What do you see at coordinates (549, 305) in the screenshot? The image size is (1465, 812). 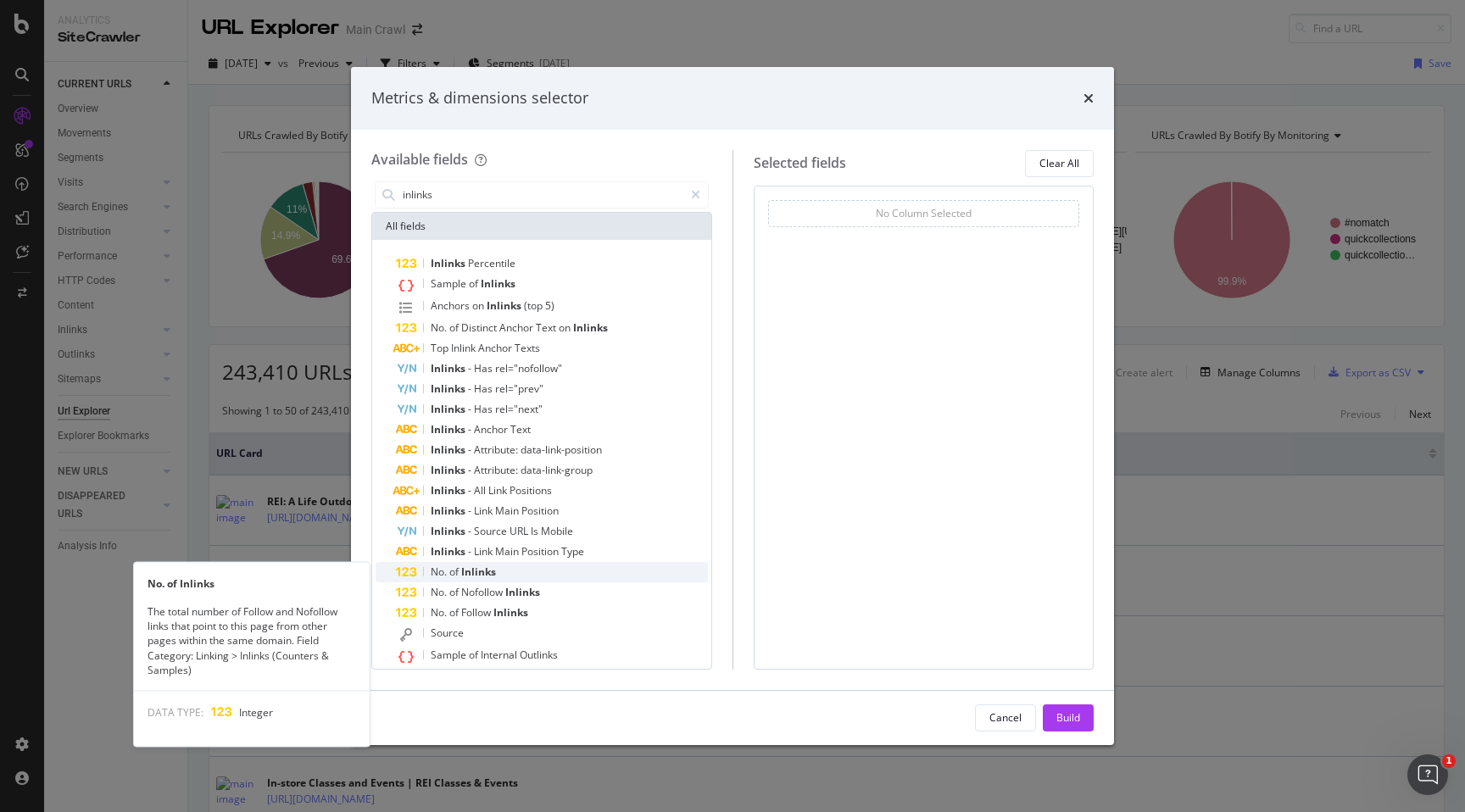 I see `span: 5)` at bounding box center [549, 305].